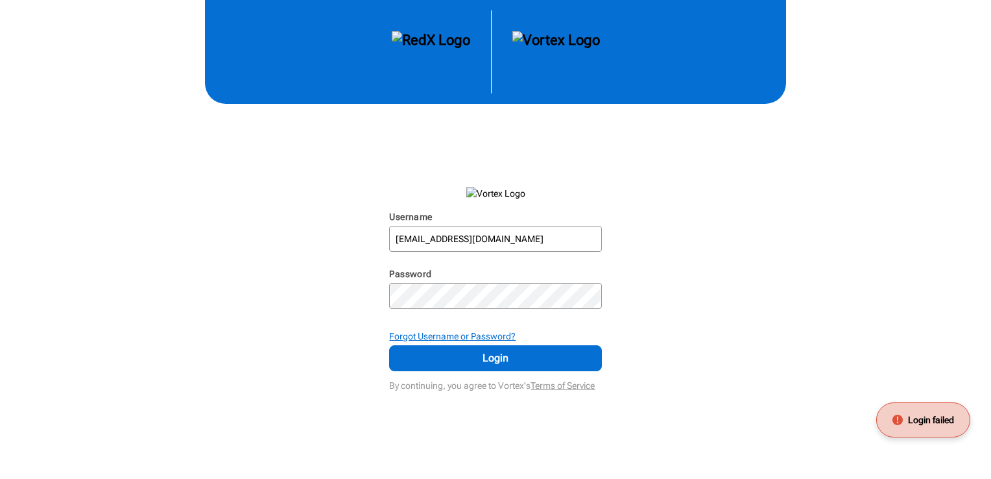 The image size is (991, 479). What do you see at coordinates (431, 52) in the screenshot?
I see `img: RedX Logo` at bounding box center [431, 52].